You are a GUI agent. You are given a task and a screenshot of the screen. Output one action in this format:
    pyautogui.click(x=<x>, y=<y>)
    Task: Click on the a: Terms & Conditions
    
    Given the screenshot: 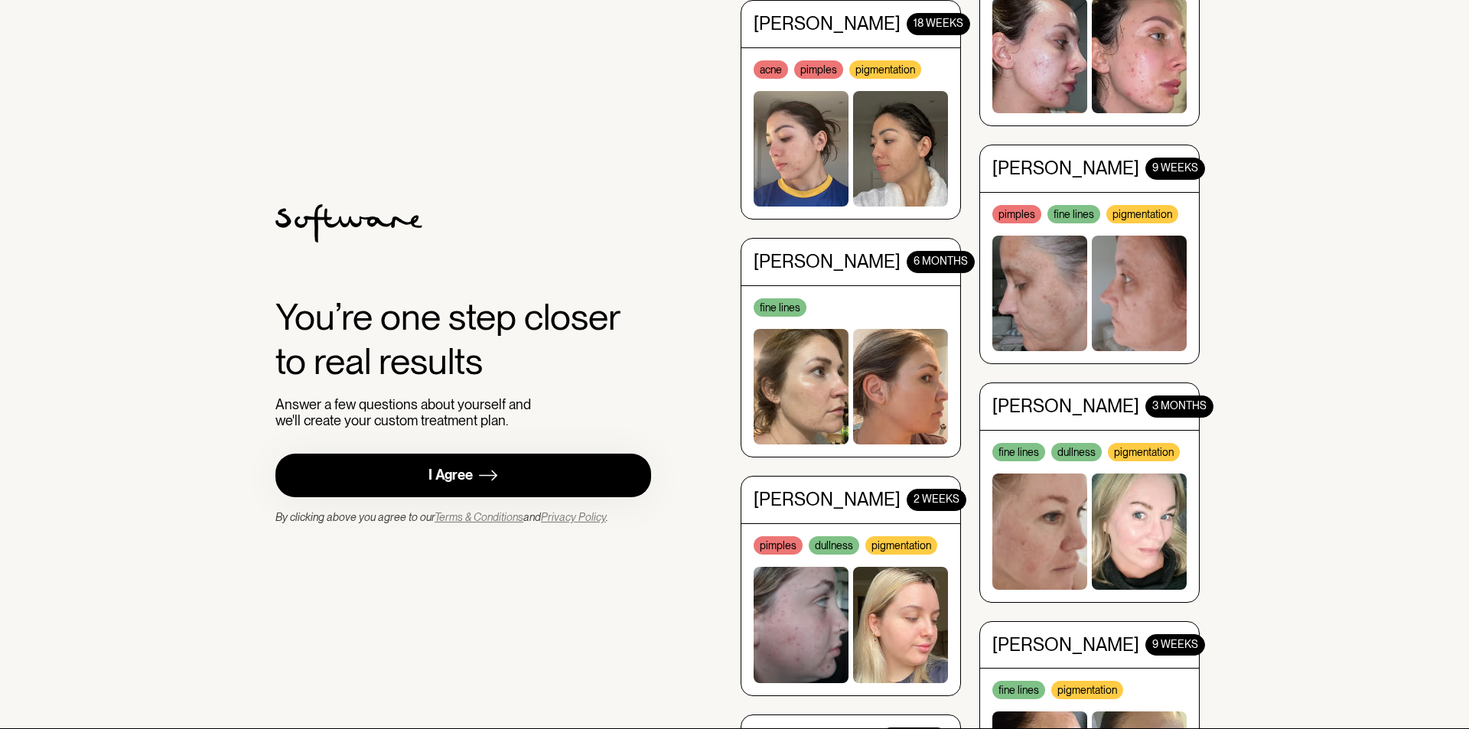 What is the action you would take?
    pyautogui.click(x=479, y=517)
    